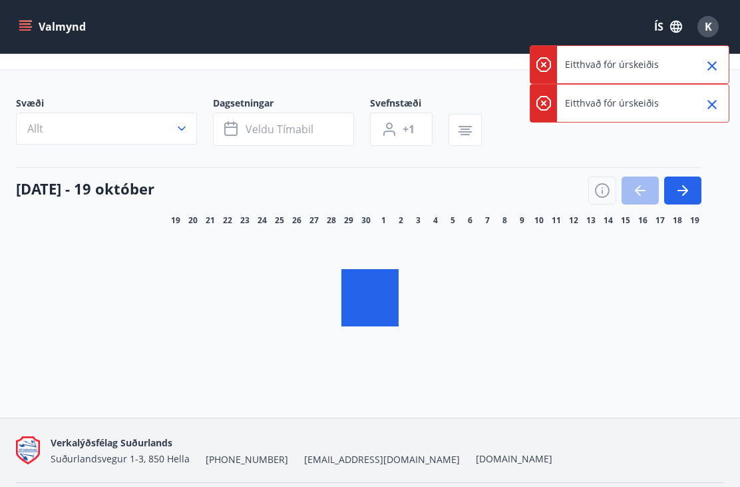 The image size is (740, 487). I want to click on span: 22, so click(228, 220).